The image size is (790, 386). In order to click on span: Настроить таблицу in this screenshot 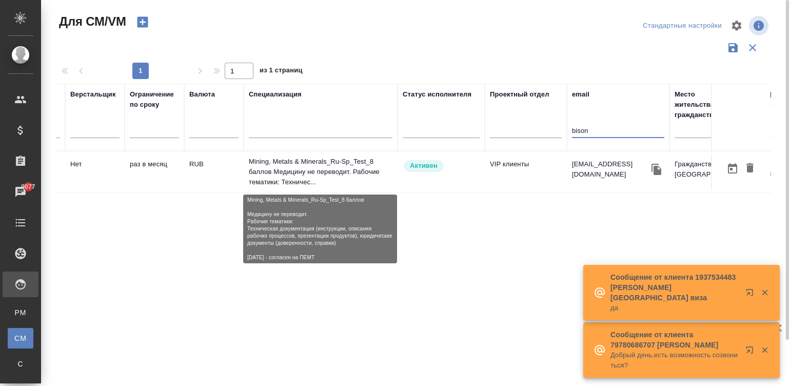, I will do `click(736, 26)`.